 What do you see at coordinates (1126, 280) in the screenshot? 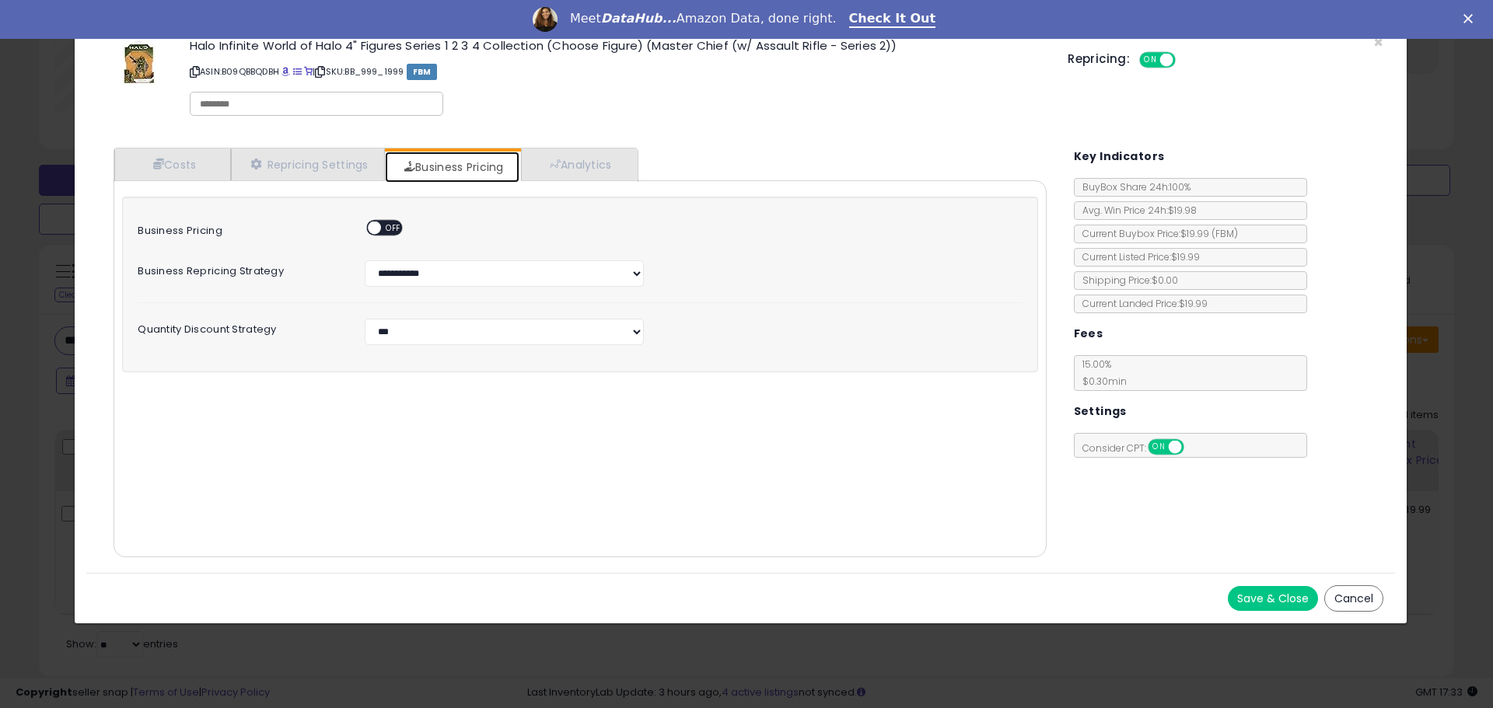
I see `span: Shipping Price: $0.00` at bounding box center [1126, 280].